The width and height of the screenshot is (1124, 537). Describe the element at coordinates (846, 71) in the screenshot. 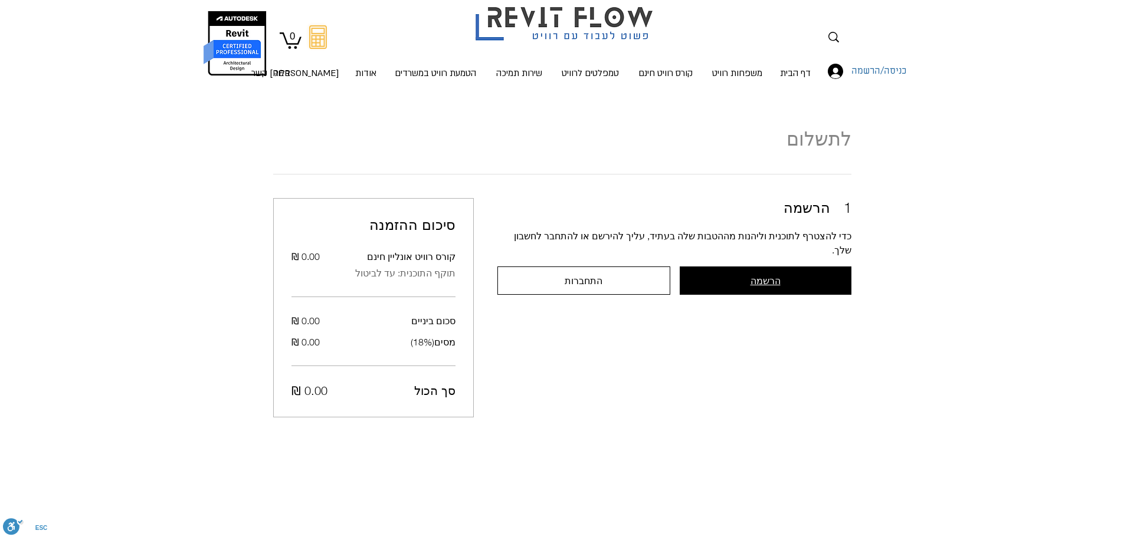

I see `button: כניסה/הרשמה` at that location.